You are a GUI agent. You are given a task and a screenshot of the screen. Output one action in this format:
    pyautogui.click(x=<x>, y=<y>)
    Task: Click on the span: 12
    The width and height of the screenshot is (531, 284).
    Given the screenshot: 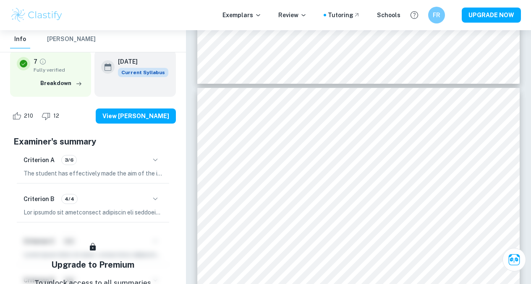 What is the action you would take?
    pyautogui.click(x=56, y=116)
    